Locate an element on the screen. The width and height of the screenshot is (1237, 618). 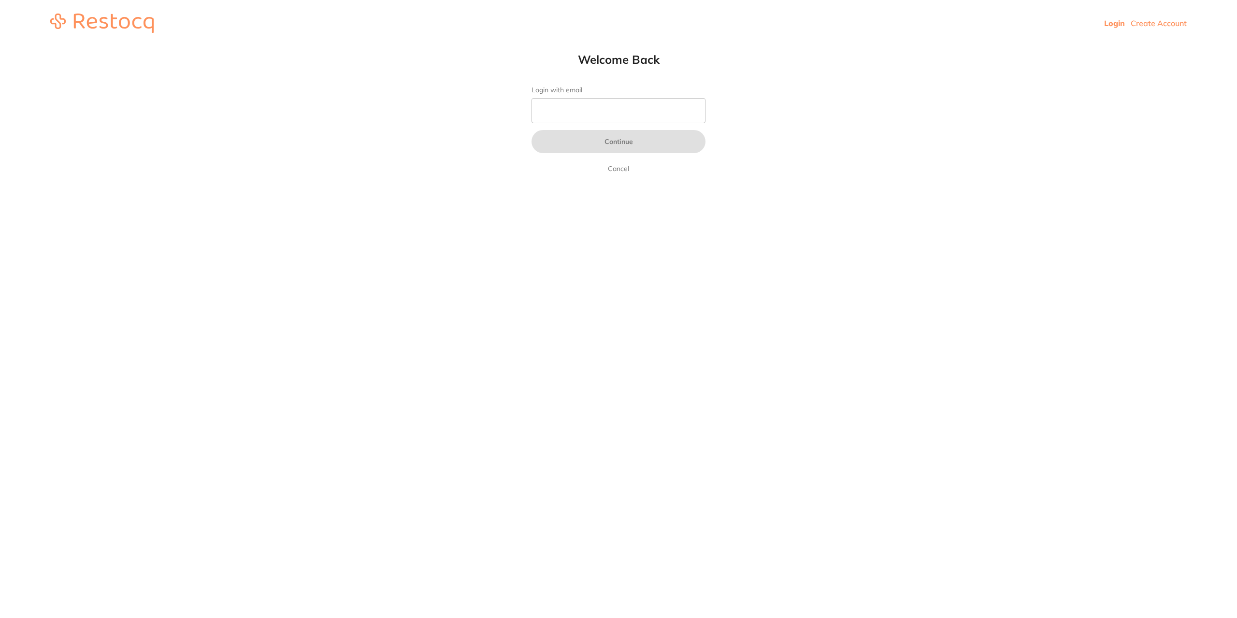
a: Create Account is located at coordinates (1158, 23).